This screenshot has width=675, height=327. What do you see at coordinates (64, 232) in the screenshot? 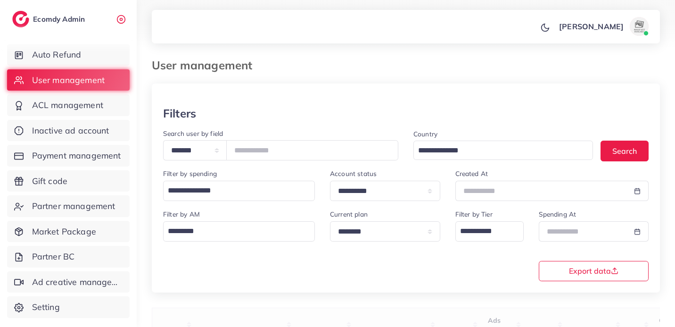
I see `span: Market Package` at bounding box center [64, 232].